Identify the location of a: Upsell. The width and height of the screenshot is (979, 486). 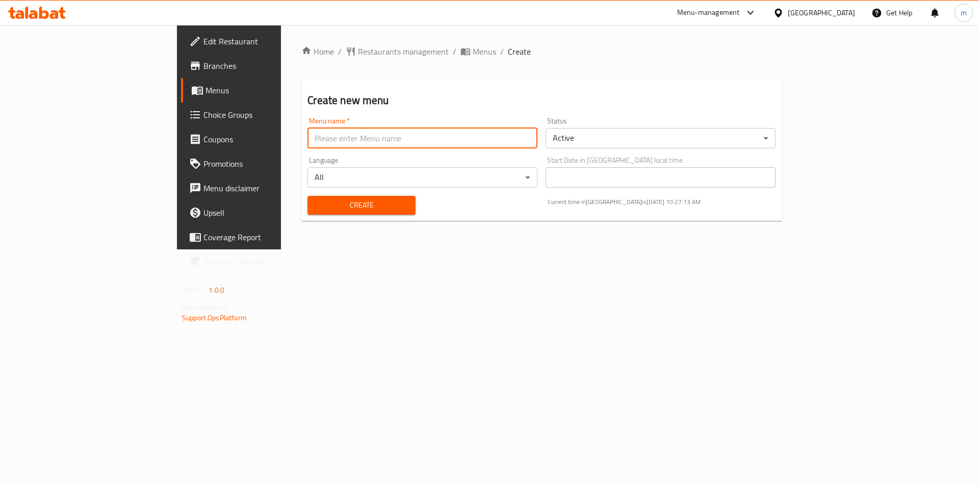
(260, 213).